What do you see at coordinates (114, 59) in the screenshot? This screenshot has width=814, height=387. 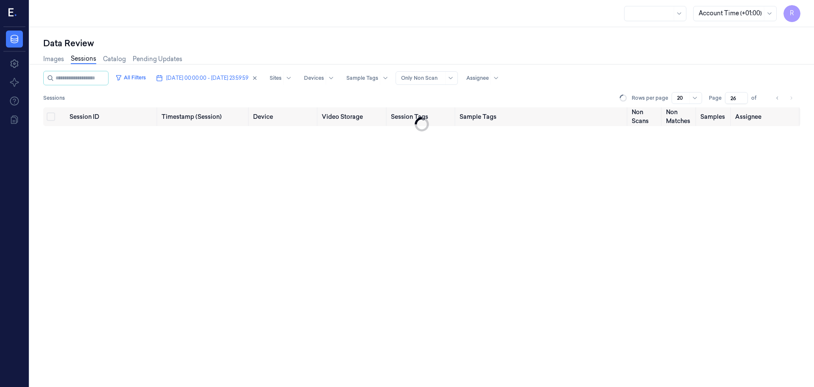 I see `a: Catalog` at bounding box center [114, 59].